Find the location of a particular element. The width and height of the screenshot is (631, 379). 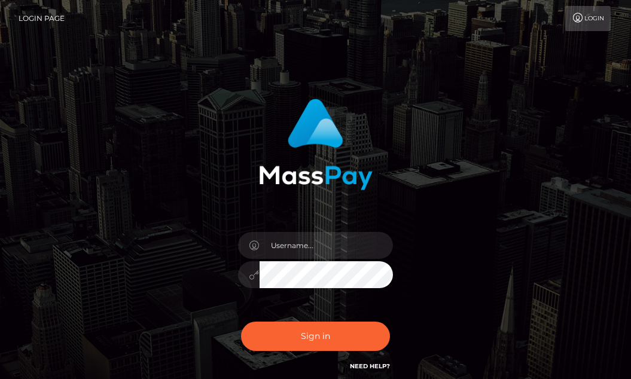

a: Login is located at coordinates (588, 19).